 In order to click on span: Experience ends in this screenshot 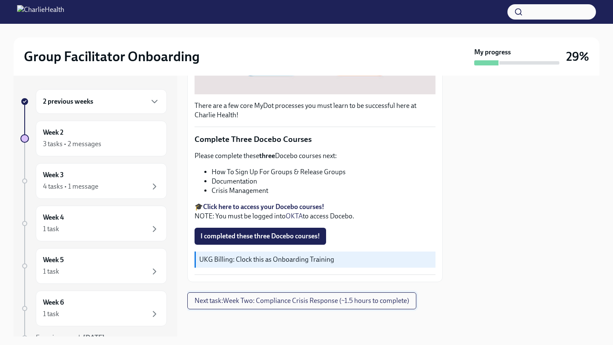, I will do `click(70, 338)`.